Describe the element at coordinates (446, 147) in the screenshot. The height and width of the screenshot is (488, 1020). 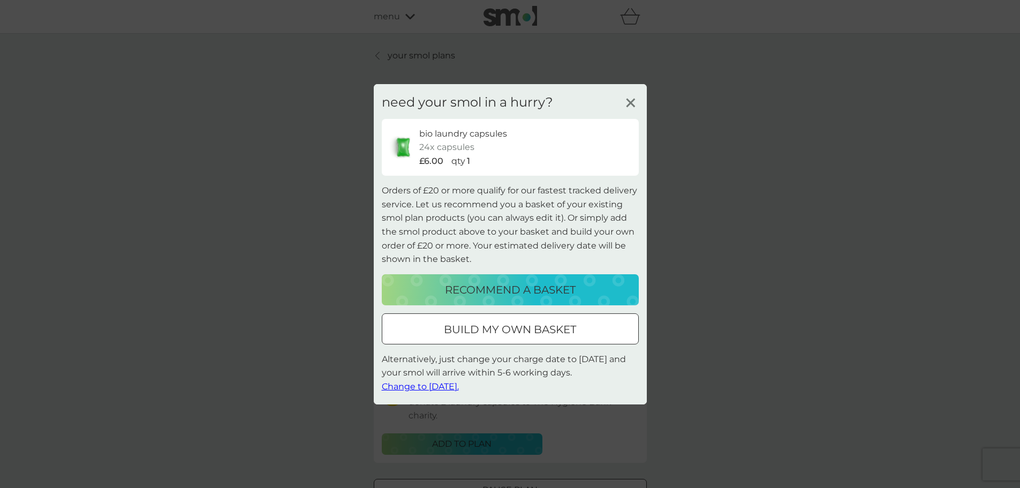
I see `p: 24x capsules` at that location.